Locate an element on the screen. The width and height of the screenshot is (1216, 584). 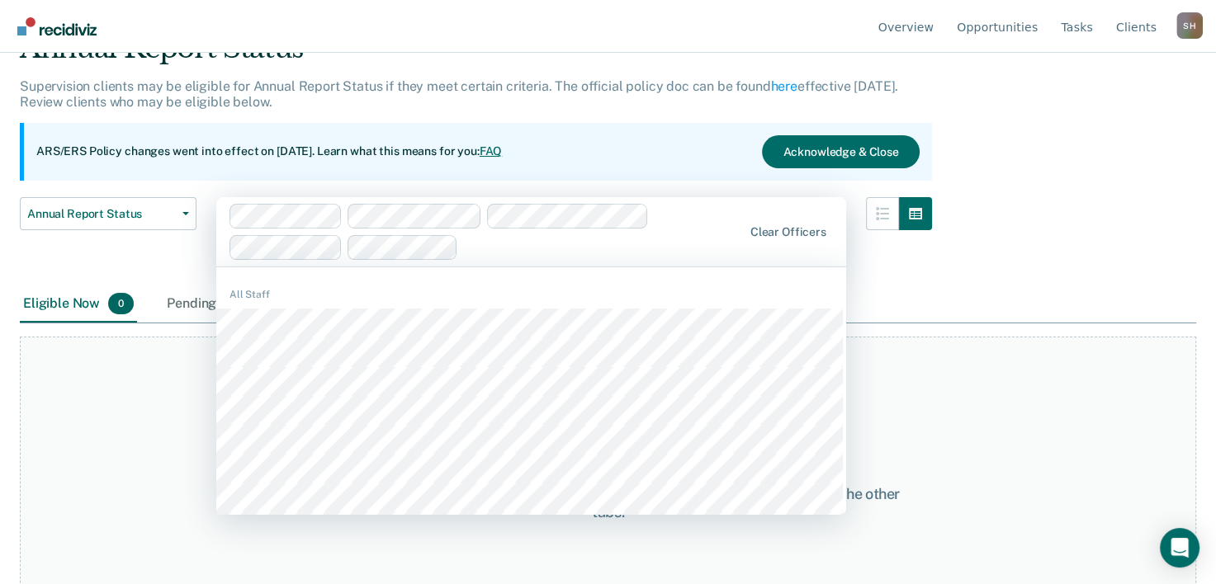
button: Annual Report Status is located at coordinates (108, 214).